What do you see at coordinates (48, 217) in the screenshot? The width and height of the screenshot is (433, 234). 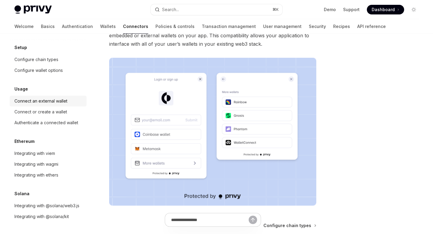 I see `a: Integrating with @solana/kit` at bounding box center [48, 217].